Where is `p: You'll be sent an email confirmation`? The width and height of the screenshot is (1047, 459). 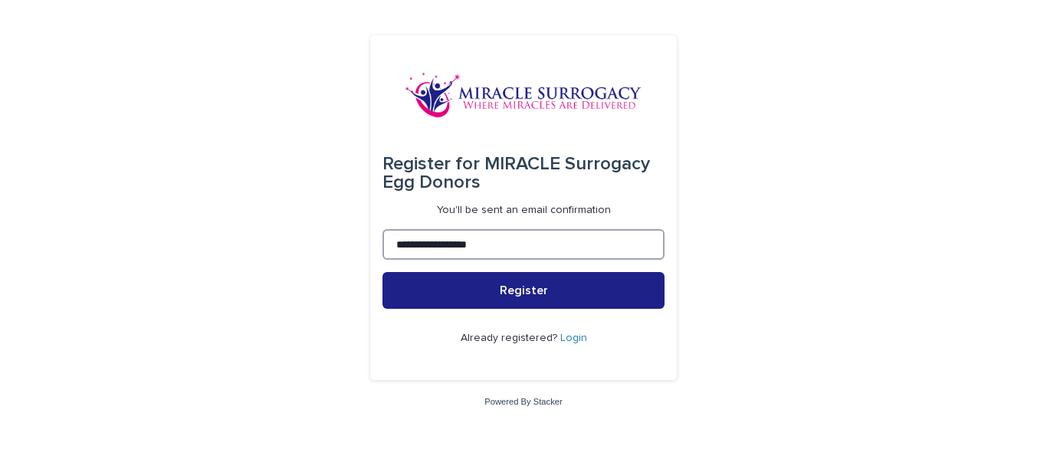 p: You'll be sent an email confirmation is located at coordinates (523, 210).